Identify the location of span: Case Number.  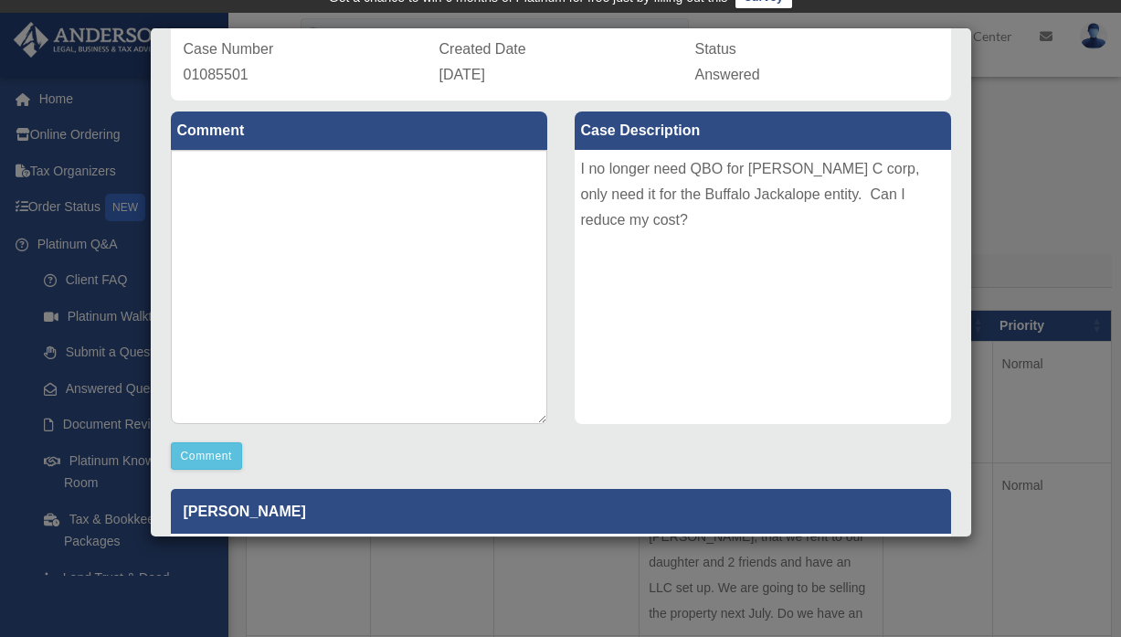
(228, 48).